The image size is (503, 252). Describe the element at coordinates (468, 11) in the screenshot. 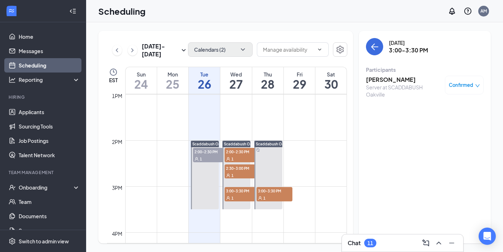

I see `svg: QuestionInfo` at that location.